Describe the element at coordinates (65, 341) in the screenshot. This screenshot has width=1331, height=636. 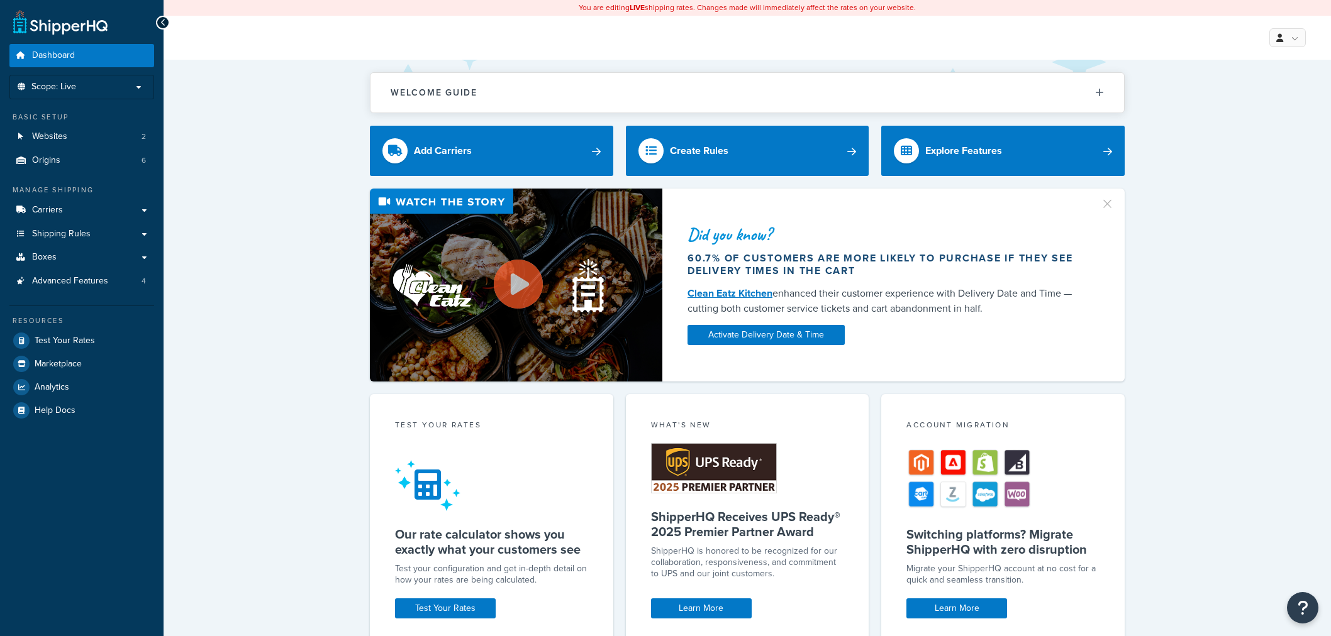
I see `span: Test Your Rates` at that location.